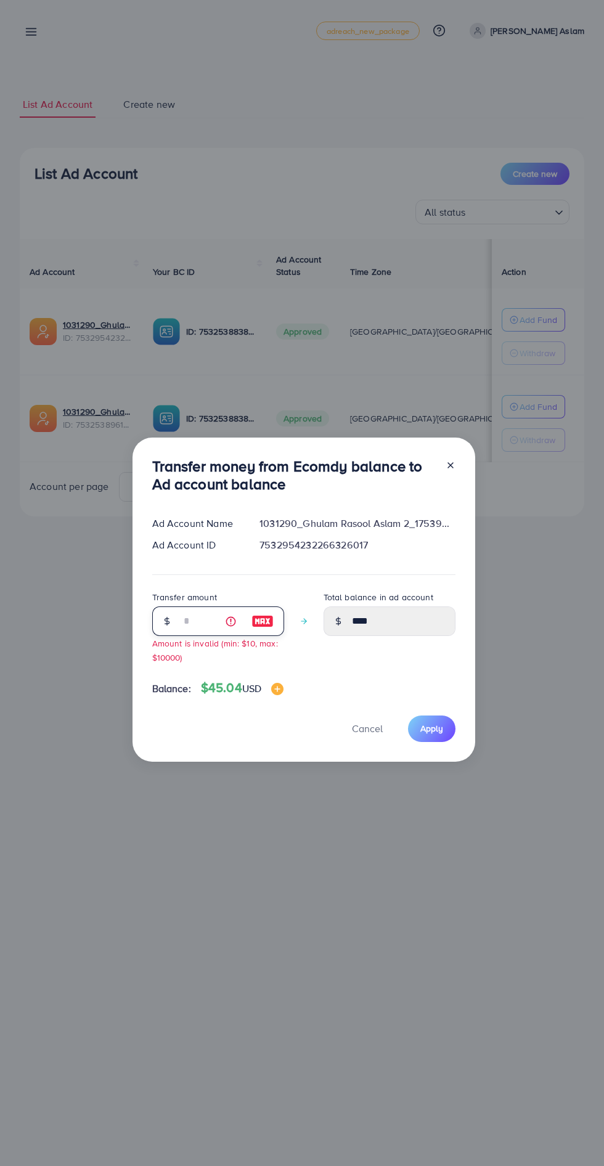 The width and height of the screenshot is (604, 1166). What do you see at coordinates (378, 597) in the screenshot?
I see `label: Total balance in ad account` at bounding box center [378, 597].